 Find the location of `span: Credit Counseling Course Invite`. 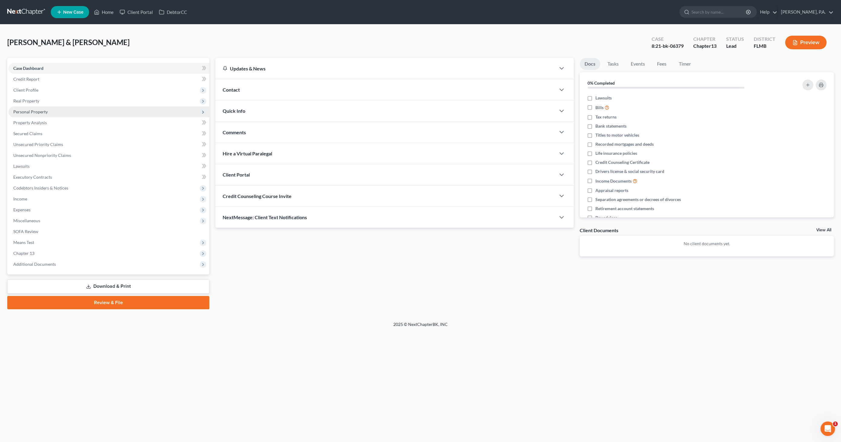

span: Credit Counseling Course Invite is located at coordinates (257, 196).